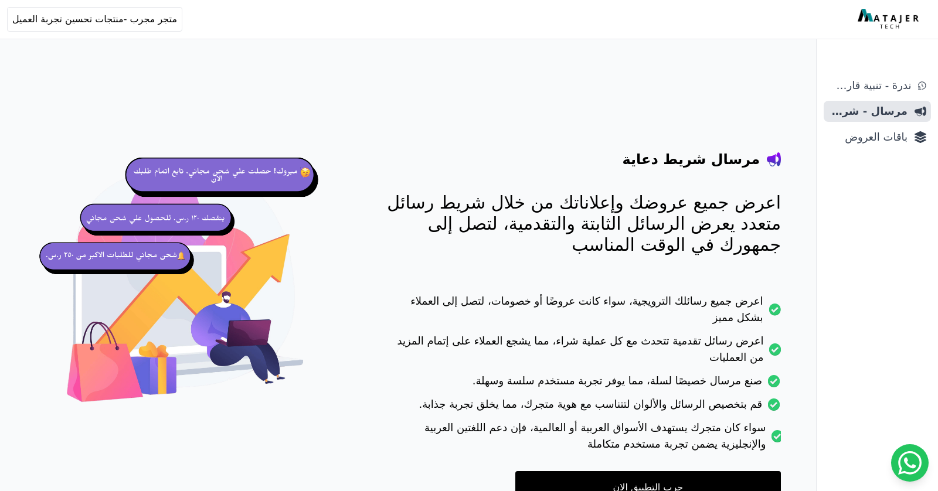 This screenshot has height=491, width=938. Describe the element at coordinates (877, 111) in the screenshot. I see `a: مرسال - شريط دعاية` at that location.